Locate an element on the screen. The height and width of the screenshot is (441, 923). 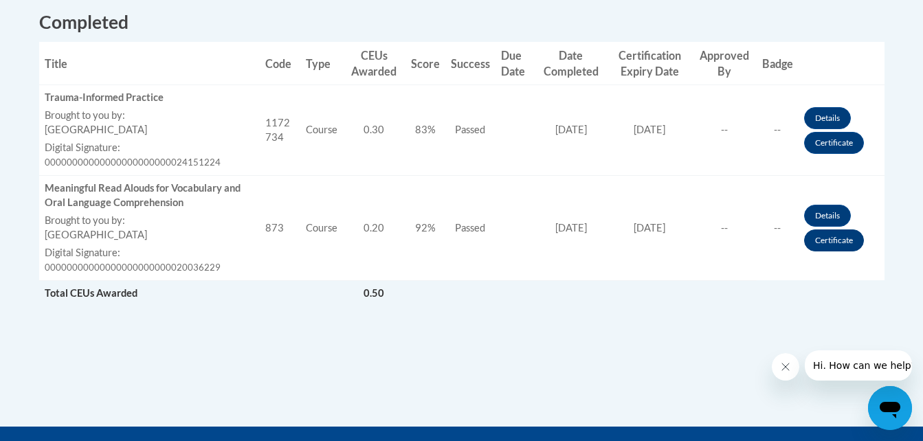
td: 873 is located at coordinates (280, 228).